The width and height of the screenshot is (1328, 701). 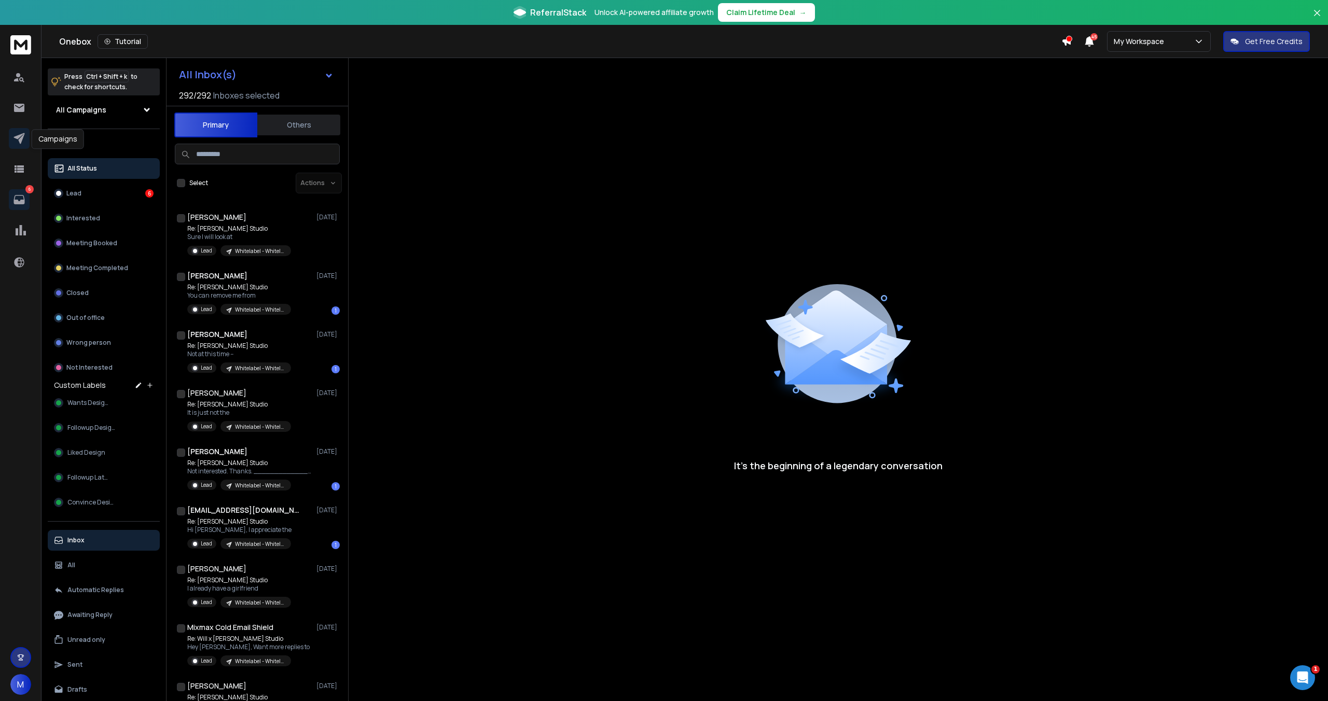 I want to click on button: Wrong person, so click(x=104, y=343).